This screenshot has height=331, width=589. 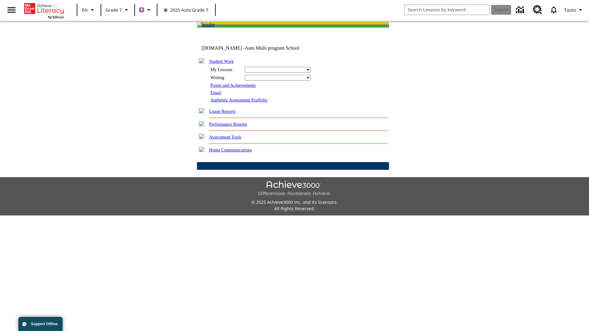 What do you see at coordinates (537, 10) in the screenshot?
I see `a: Resource Center, Will open in new tab` at bounding box center [537, 10].